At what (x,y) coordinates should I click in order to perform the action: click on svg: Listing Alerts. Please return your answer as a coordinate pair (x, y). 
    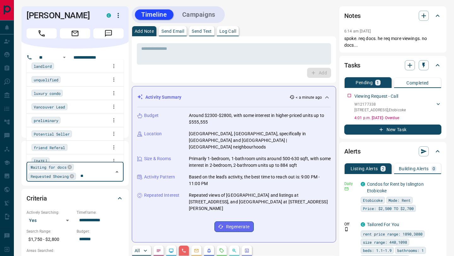
    Looking at the image, I should click on (209, 251).